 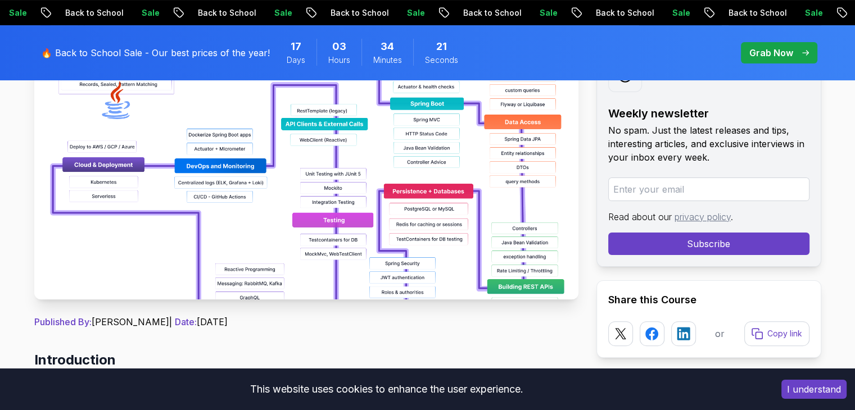 I want to click on span: 34 Minutes, so click(x=387, y=47).